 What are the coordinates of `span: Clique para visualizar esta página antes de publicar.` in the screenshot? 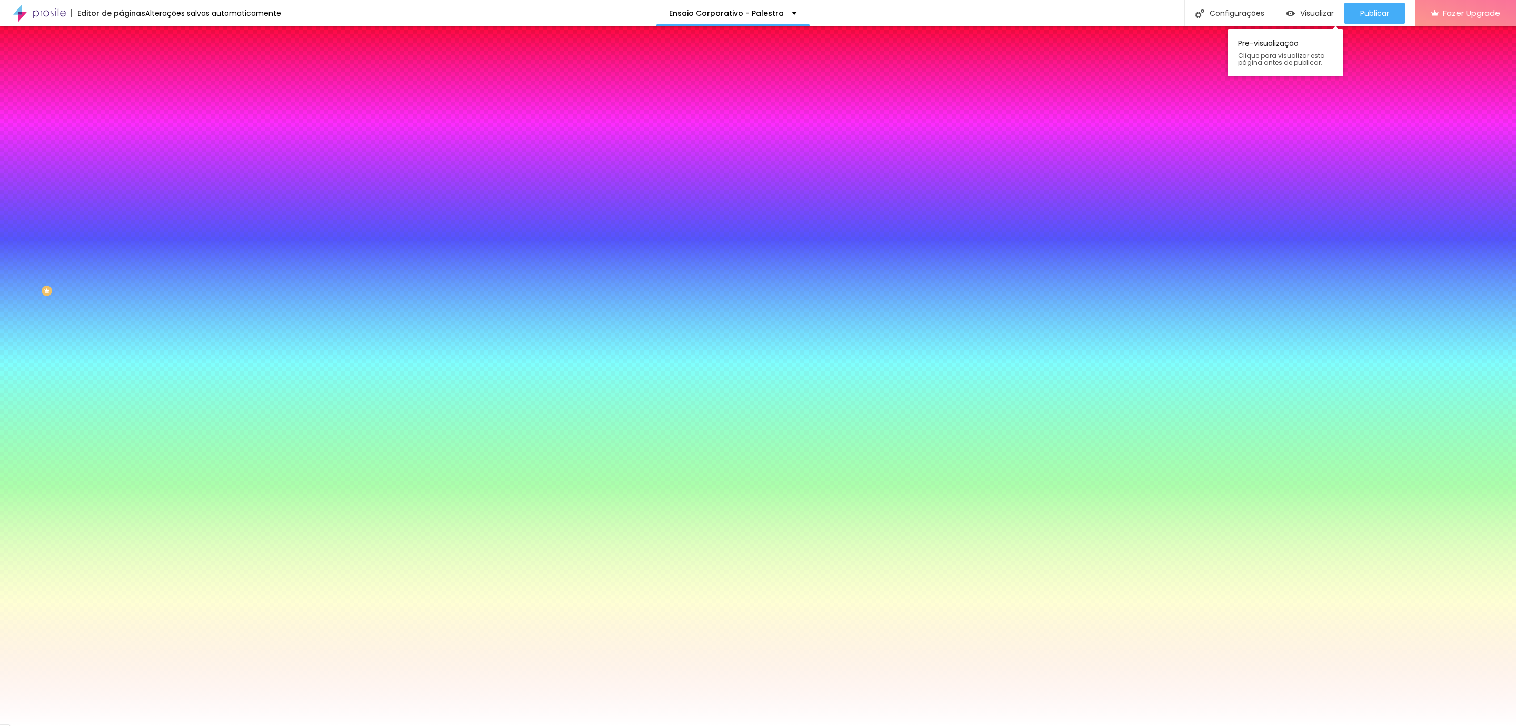 It's located at (1286, 59).